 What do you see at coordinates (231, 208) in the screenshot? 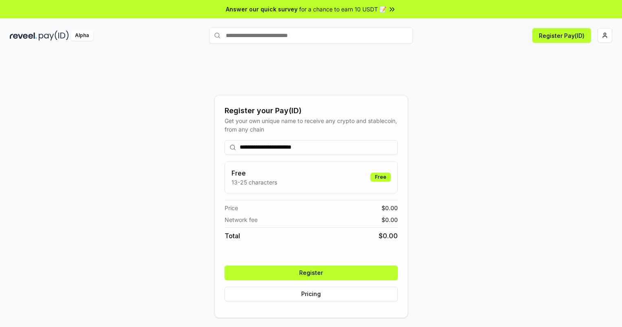
I see `span: Price` at bounding box center [231, 208].